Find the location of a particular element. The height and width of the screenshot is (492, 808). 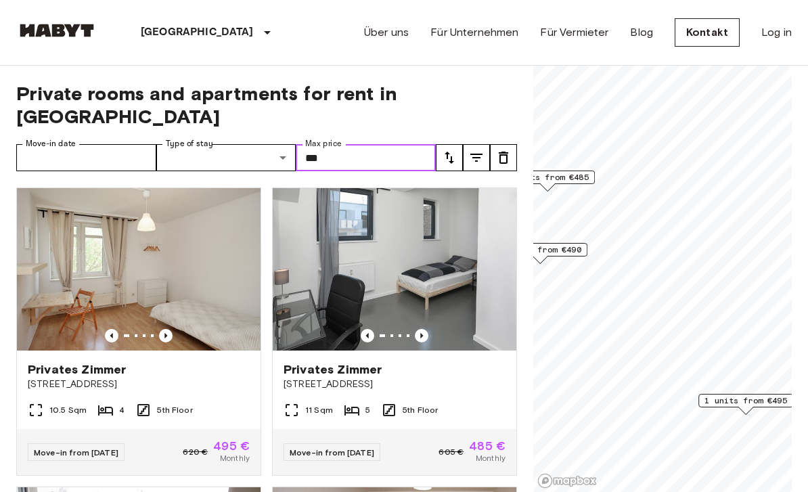

a: Blog is located at coordinates (642, 32).